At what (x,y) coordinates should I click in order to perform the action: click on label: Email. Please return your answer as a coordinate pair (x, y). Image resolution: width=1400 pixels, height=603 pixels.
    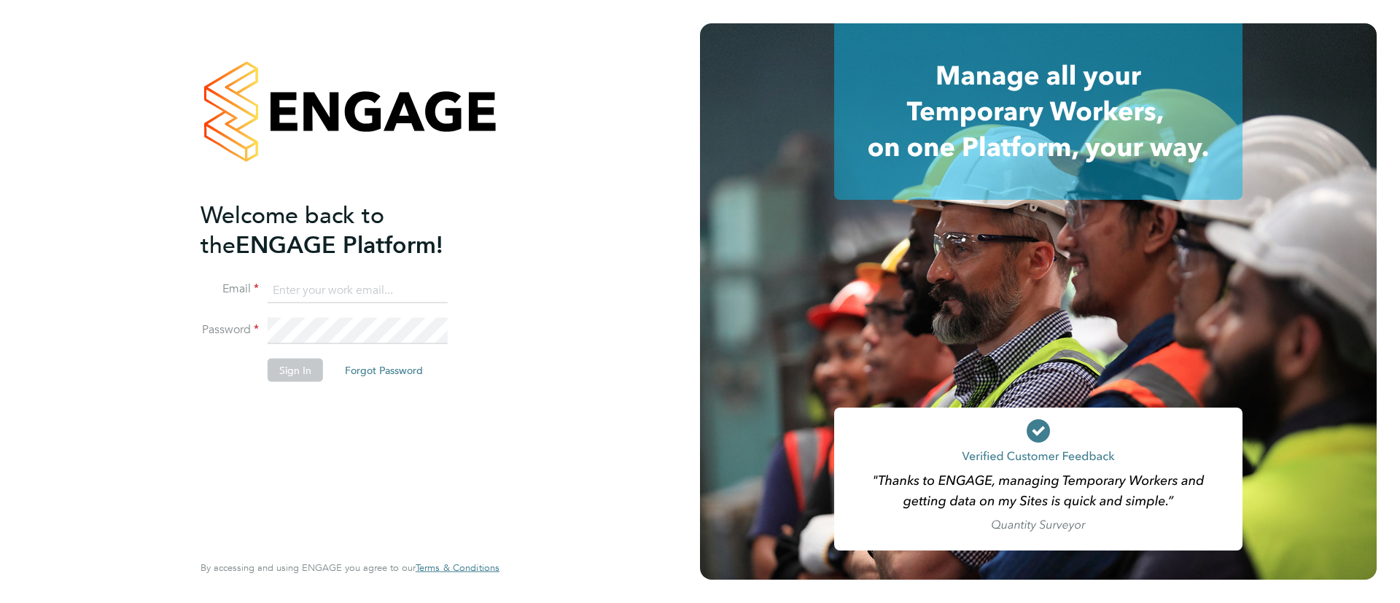
    Looking at the image, I should click on (230, 289).